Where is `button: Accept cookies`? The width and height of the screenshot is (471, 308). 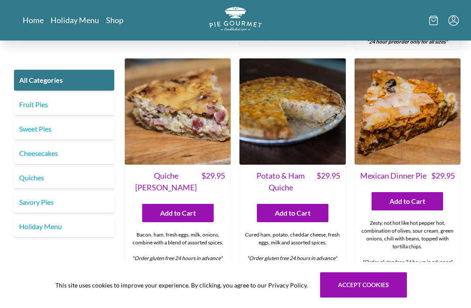 button: Accept cookies is located at coordinates (363, 285).